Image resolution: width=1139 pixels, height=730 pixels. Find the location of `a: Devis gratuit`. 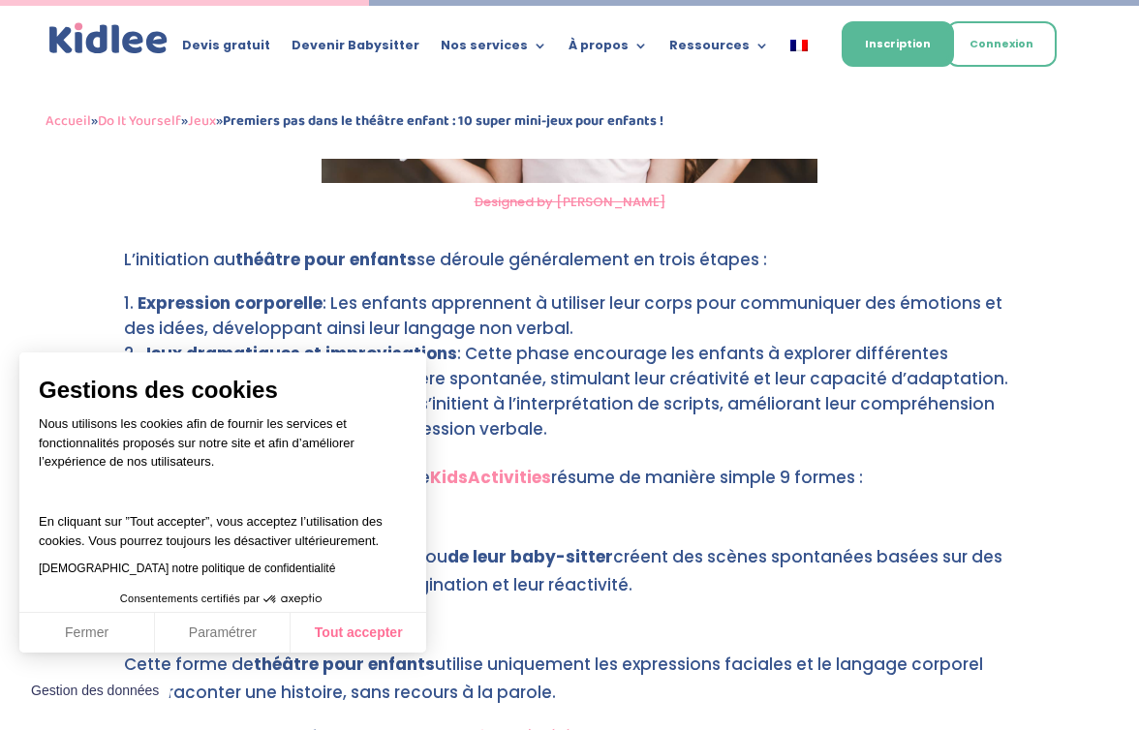

a: Devis gratuit is located at coordinates (226, 49).